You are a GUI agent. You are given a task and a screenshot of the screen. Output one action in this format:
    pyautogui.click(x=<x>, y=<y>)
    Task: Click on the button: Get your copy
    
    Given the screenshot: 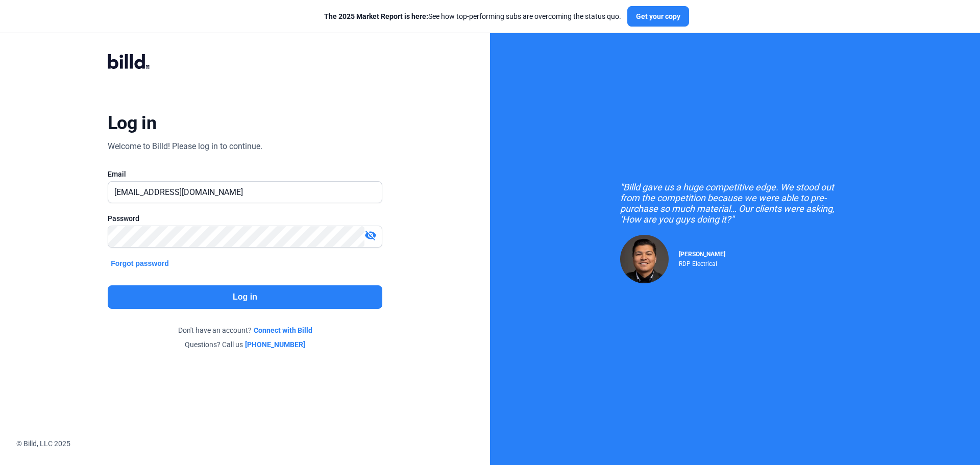 What is the action you would take?
    pyautogui.click(x=658, y=16)
    